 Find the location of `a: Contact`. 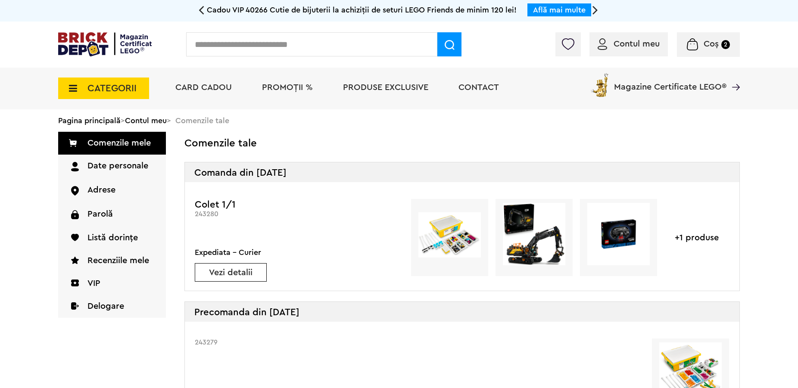

a: Contact is located at coordinates (479, 87).